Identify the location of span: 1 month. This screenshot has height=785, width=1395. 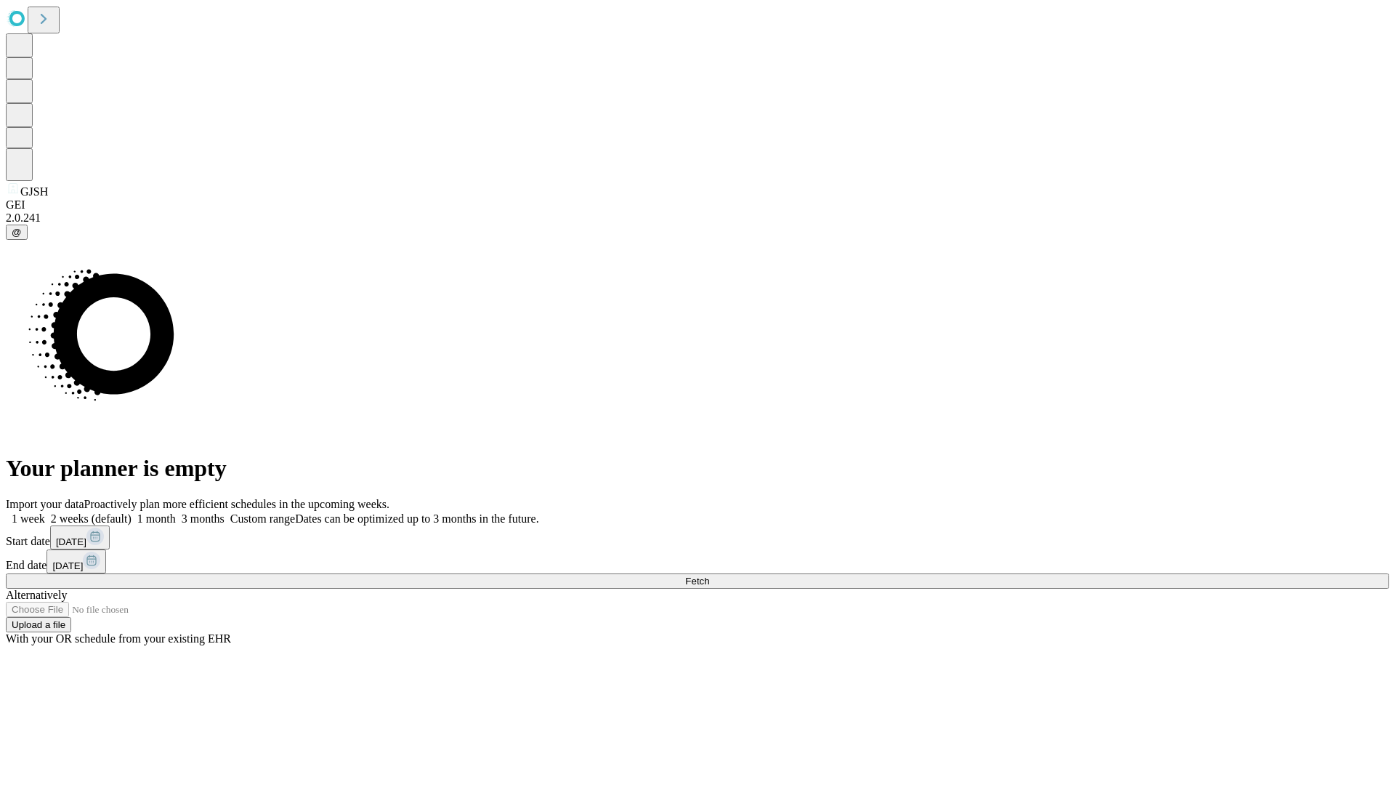
(156, 518).